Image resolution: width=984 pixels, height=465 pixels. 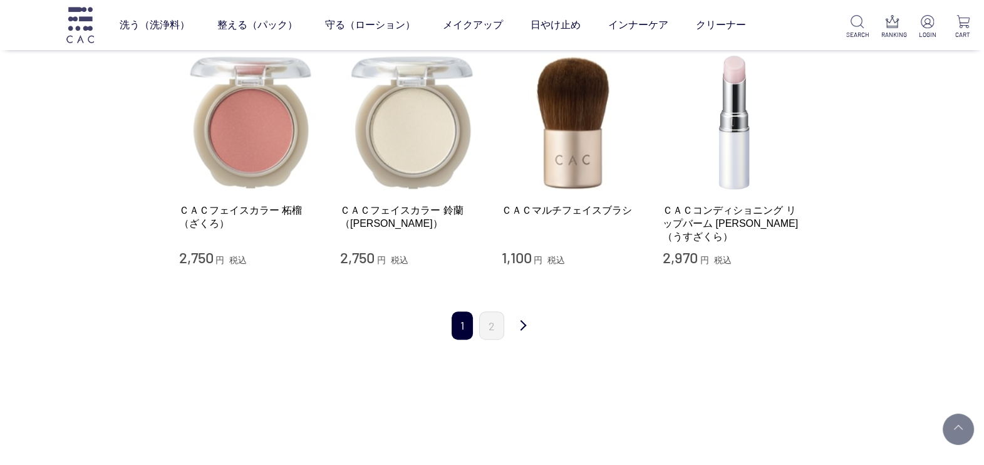 What do you see at coordinates (155, 25) in the screenshot?
I see `a: 洗う（洗浄料）` at bounding box center [155, 25].